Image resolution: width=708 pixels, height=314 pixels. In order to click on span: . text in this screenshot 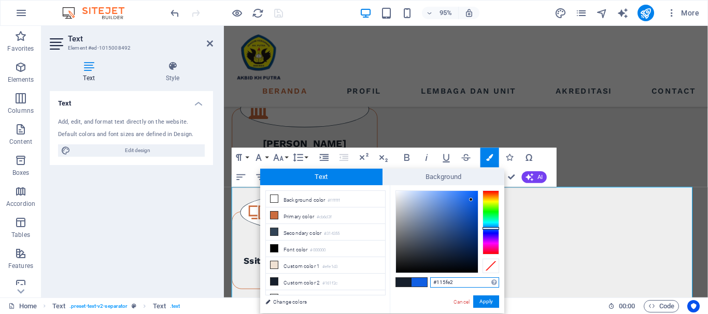, I will do `click(175, 307)`.